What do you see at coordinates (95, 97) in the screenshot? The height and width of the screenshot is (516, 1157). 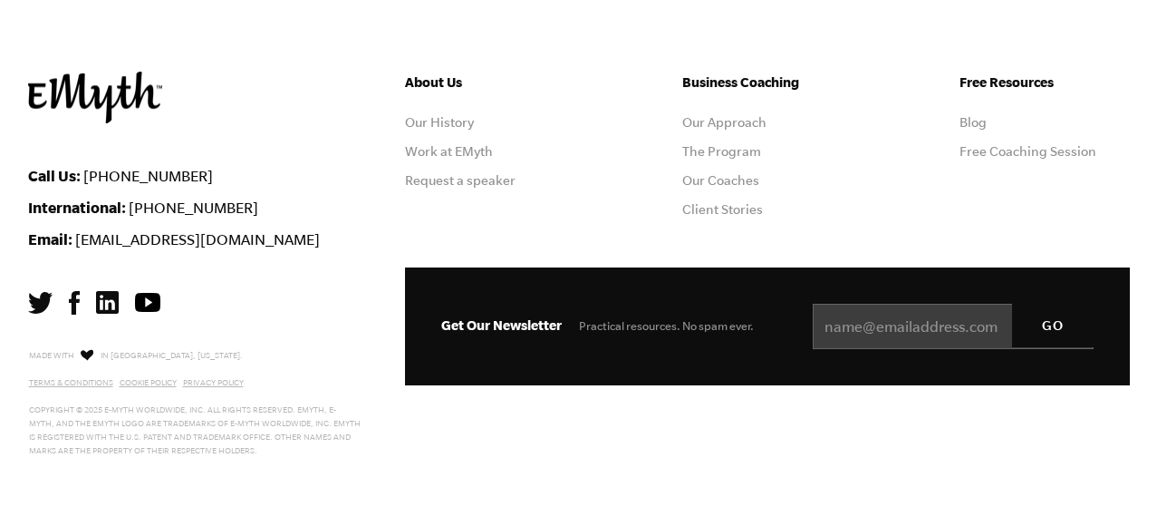 I see `img: EMyth` at bounding box center [95, 97].